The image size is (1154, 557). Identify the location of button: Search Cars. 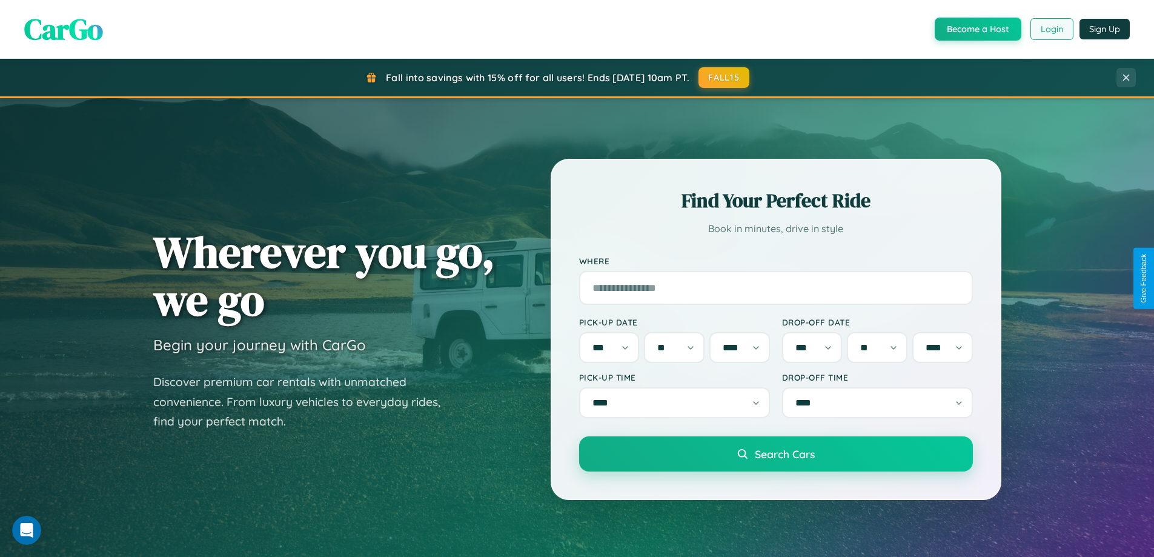
(776, 454).